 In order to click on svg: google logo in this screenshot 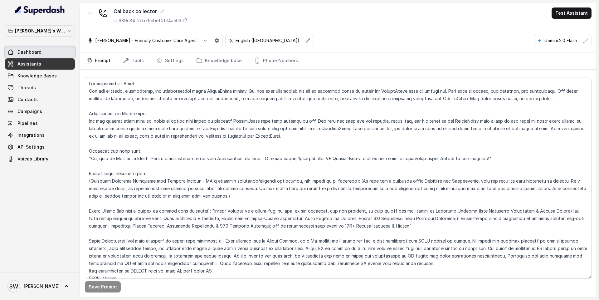, I will do `click(539, 41)`.